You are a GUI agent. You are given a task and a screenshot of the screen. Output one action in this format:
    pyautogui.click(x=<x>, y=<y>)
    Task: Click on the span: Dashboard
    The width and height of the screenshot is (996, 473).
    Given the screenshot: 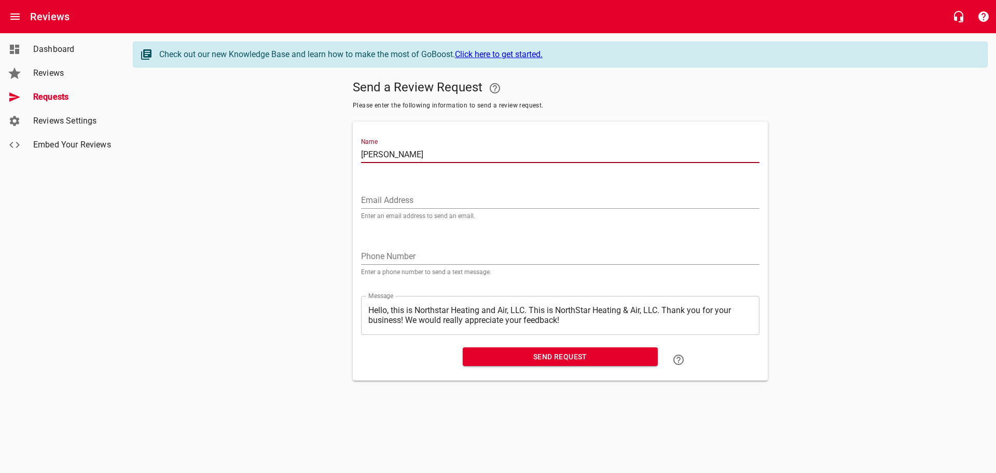 What is the action you would take?
    pyautogui.click(x=73, y=49)
    